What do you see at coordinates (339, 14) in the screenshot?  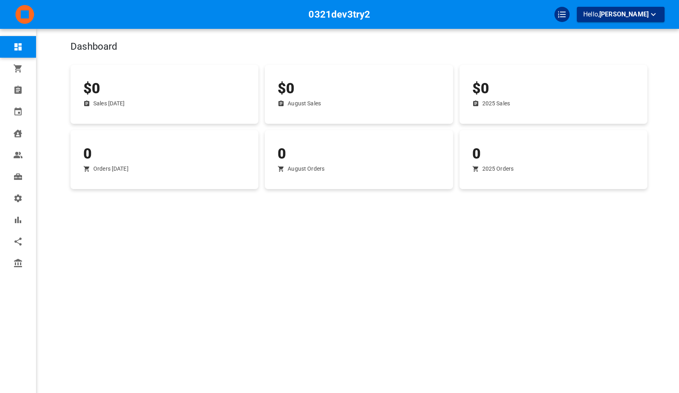 I see `h6: 0321dev3try2` at bounding box center [339, 14].